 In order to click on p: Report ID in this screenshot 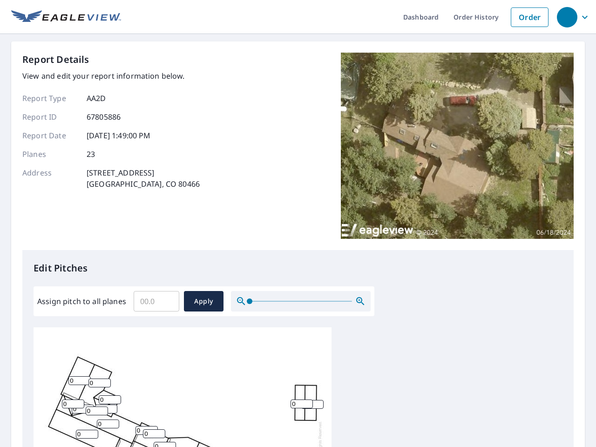, I will do `click(50, 117)`.